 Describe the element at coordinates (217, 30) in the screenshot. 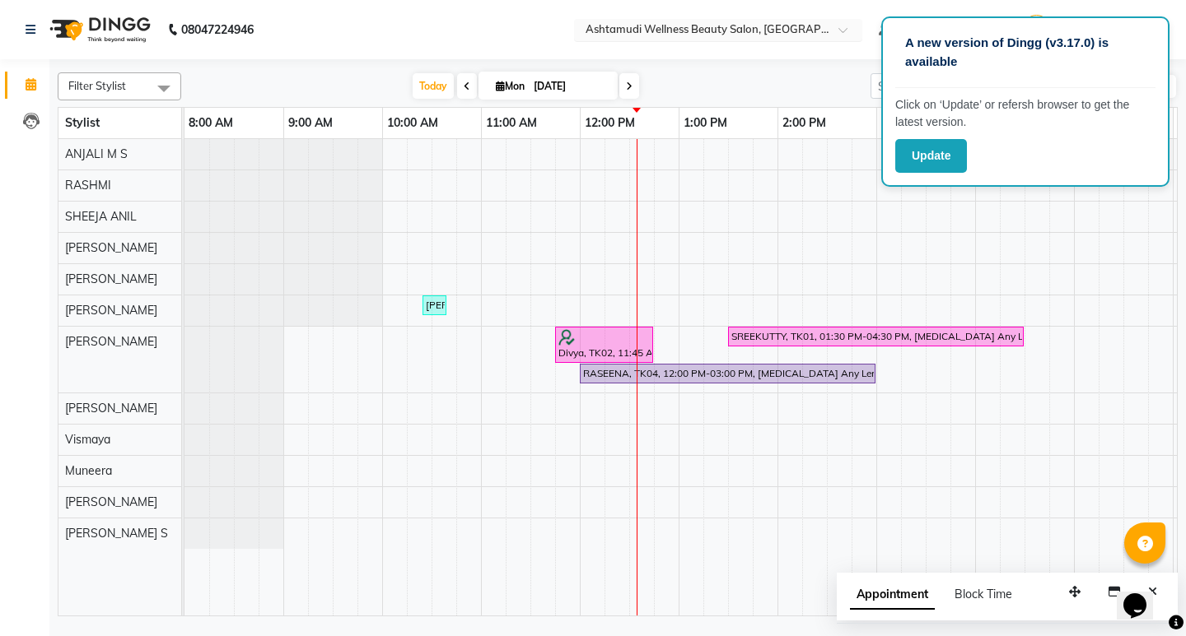

I see `b: 08047224946` at that location.